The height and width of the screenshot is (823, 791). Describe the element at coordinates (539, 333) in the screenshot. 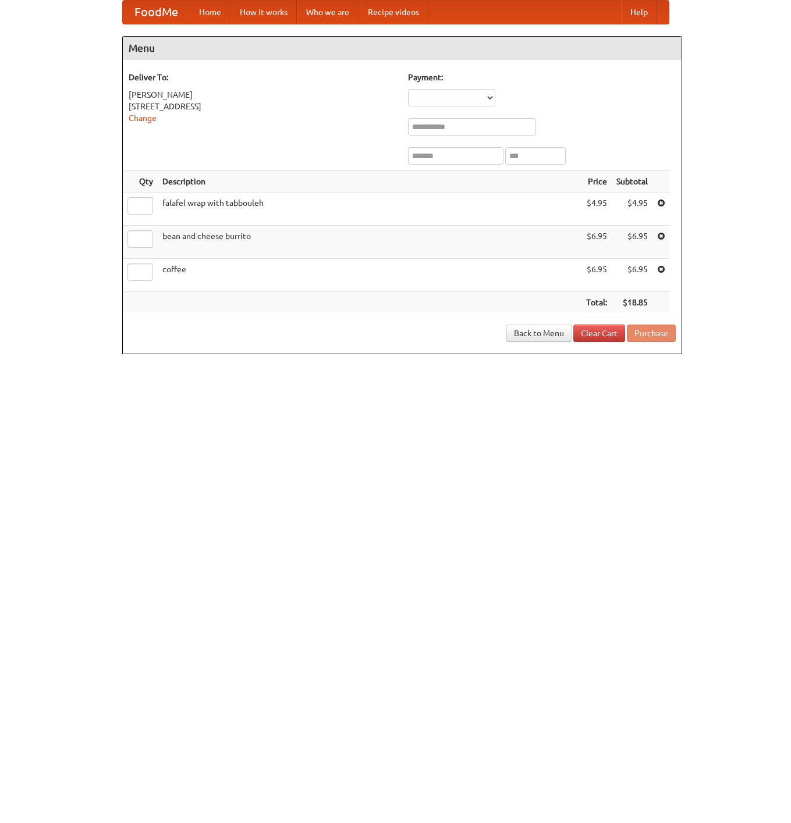

I see `a: Back to Menu` at that location.